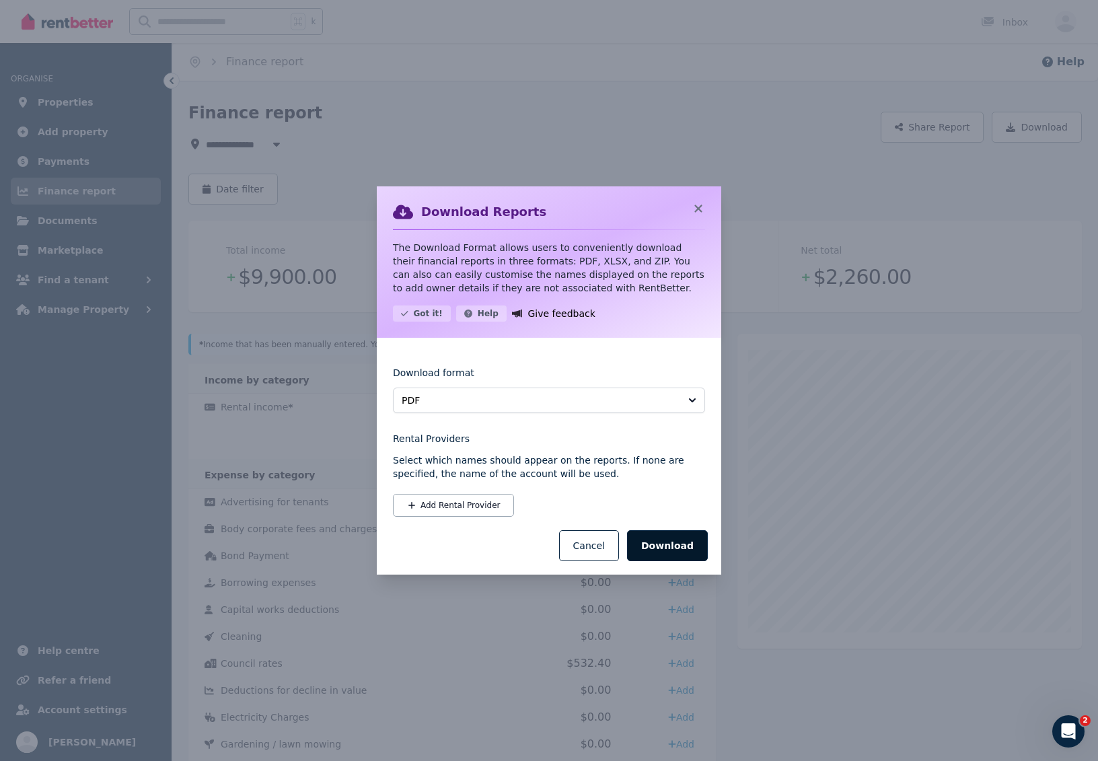 This screenshot has height=761, width=1098. I want to click on button: Got it!, so click(422, 314).